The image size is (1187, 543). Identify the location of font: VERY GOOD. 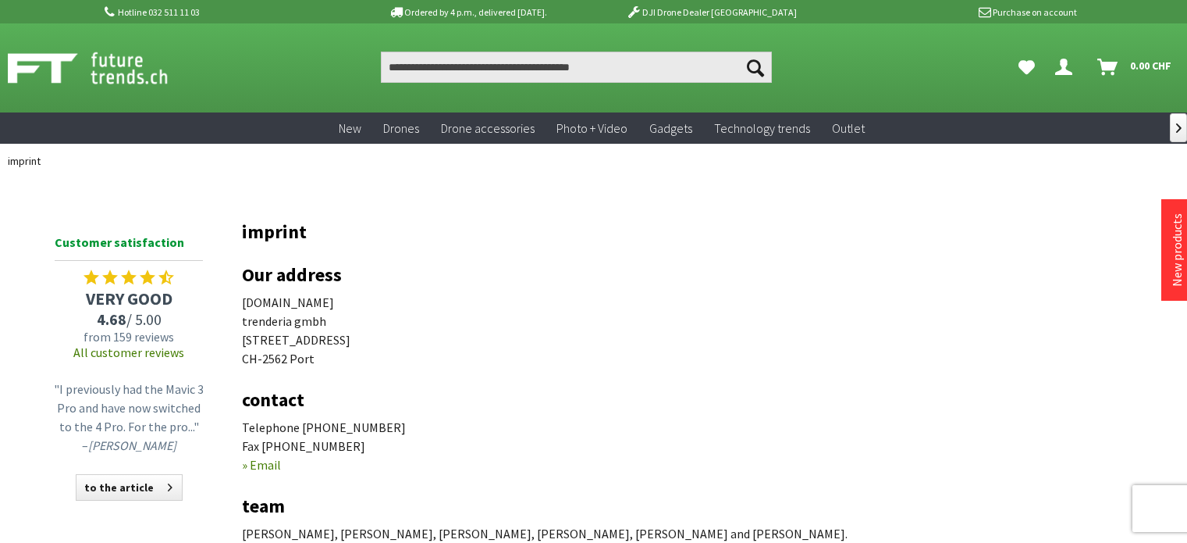
(129, 298).